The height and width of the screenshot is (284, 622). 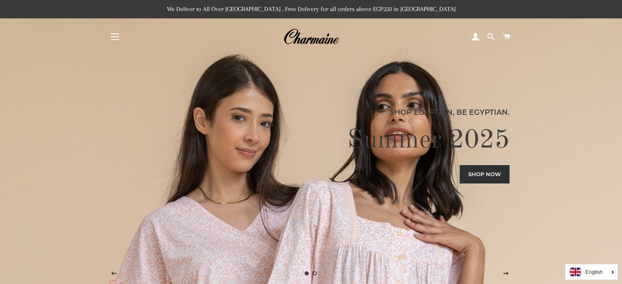 I want to click on a: Shop now, so click(x=485, y=174).